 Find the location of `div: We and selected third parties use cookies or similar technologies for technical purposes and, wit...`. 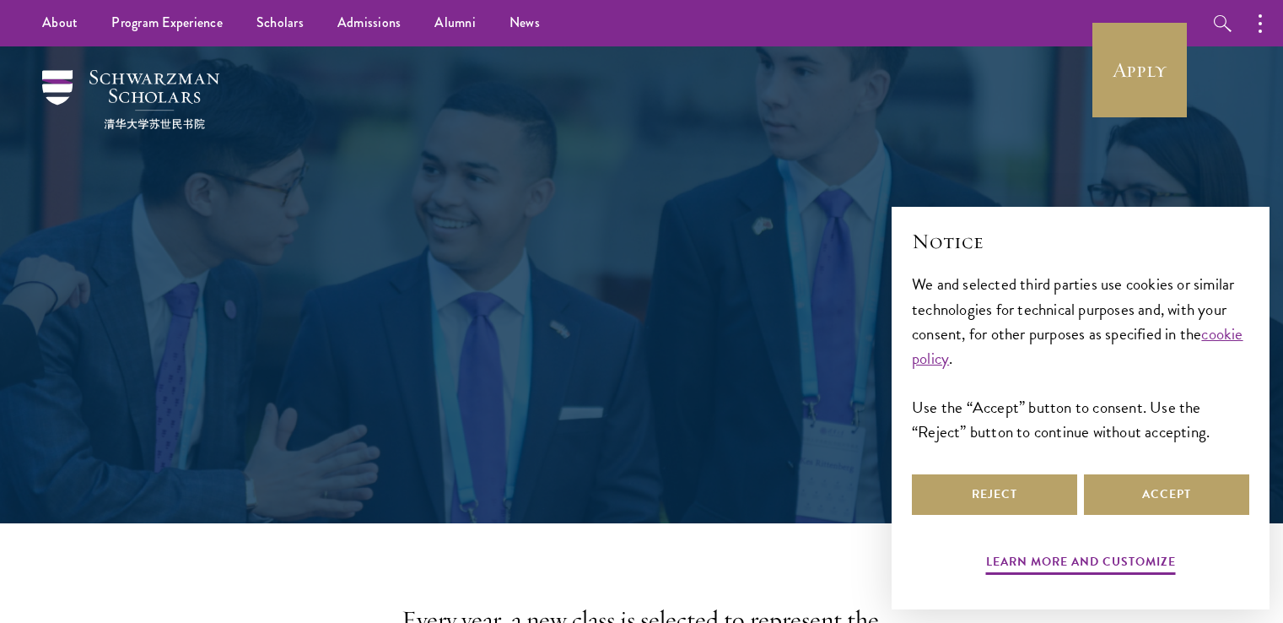

div: We and selected third parties use cookies or similar technologies for technical purposes and, wit... is located at coordinates (1081, 357).